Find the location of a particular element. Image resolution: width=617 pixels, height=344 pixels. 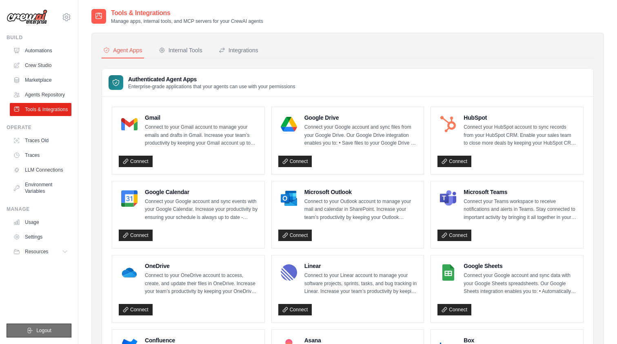

p: Enterprise-grade applications that your agents can use with your permissions is located at coordinates (212, 87).